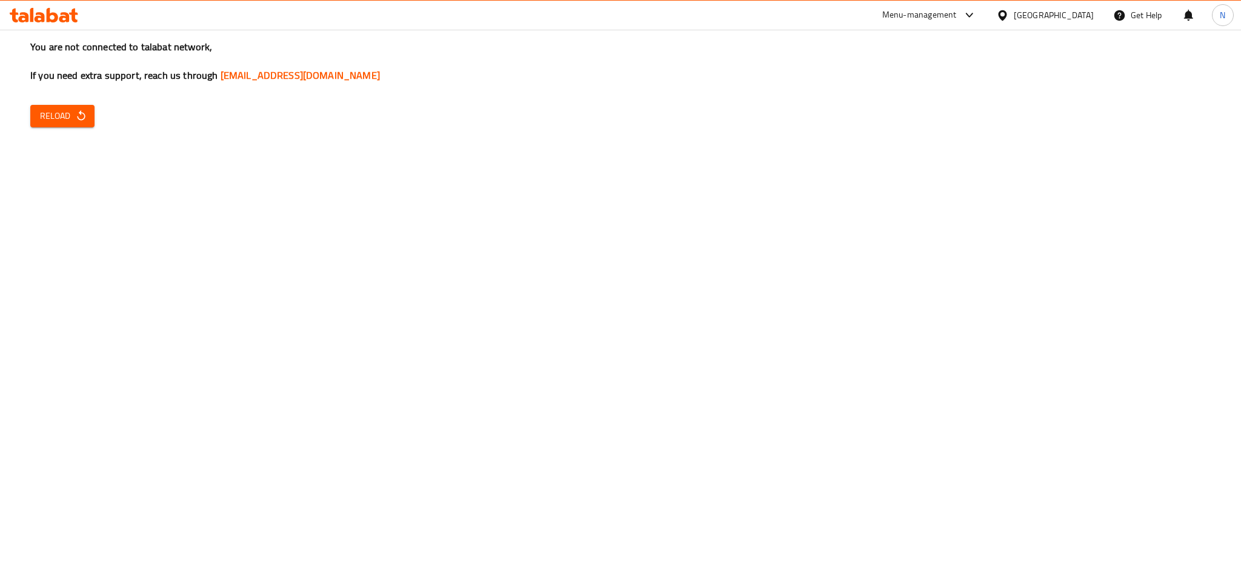  I want to click on span: Reload, so click(62, 116).